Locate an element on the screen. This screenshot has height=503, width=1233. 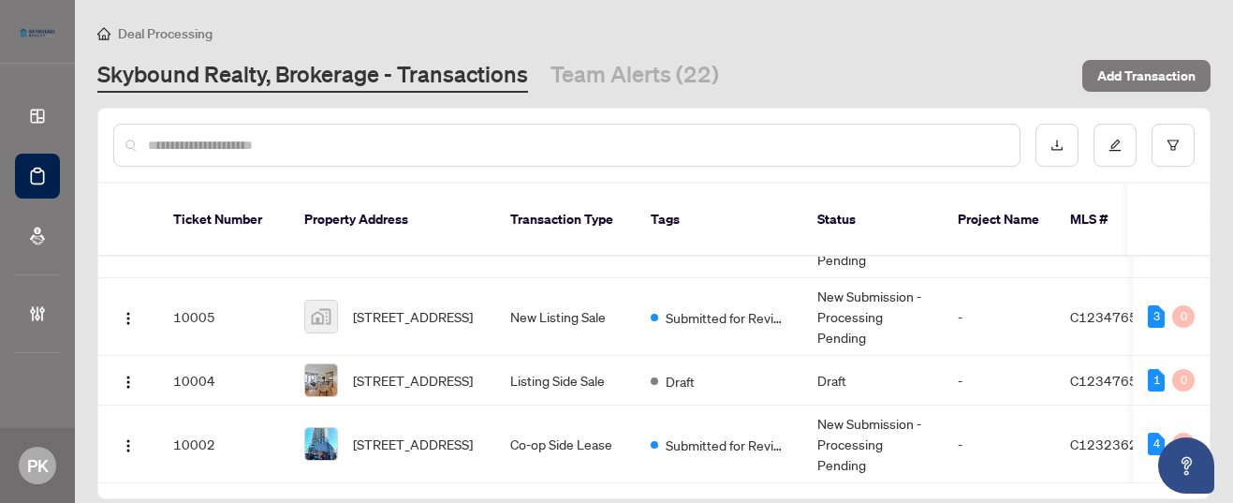
span: Draft is located at coordinates (680, 381).